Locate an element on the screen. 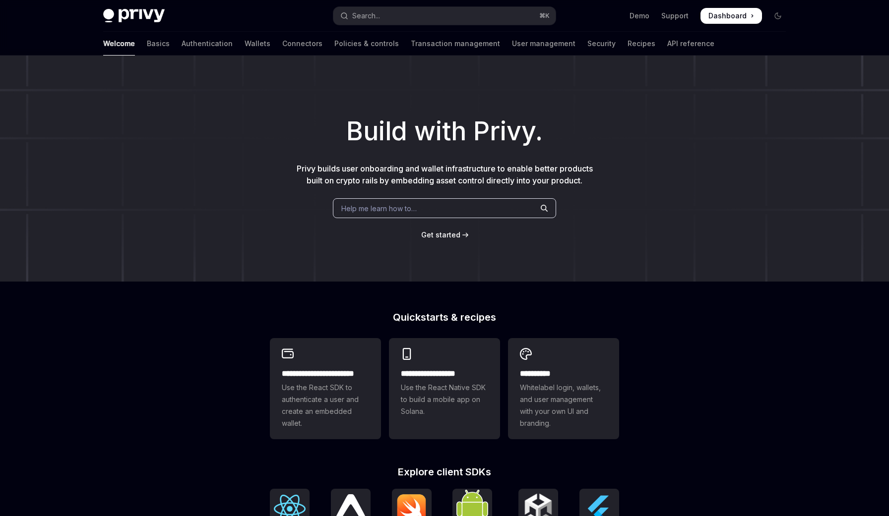 The image size is (889, 516). span: Privy builds user onboarding and wallet infrastructure to enable better products built on crypto ... is located at coordinates (444, 175).